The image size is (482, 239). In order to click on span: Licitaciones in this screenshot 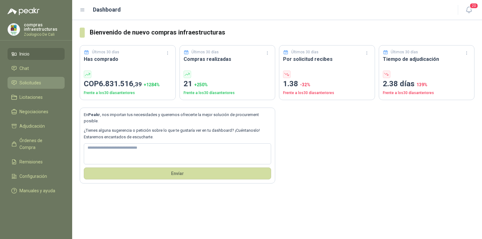, I will do `click(31, 97)`.